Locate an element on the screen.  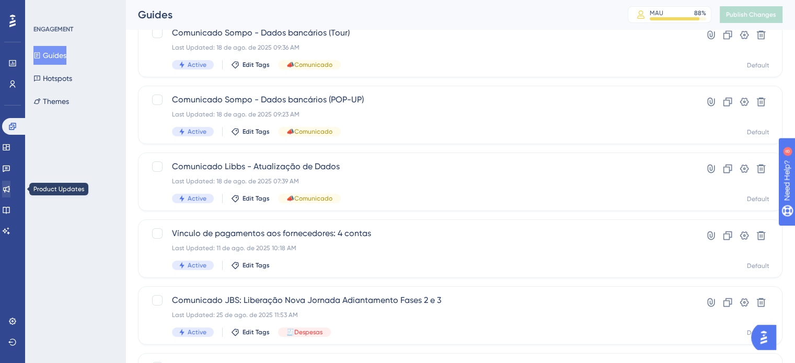
div: Last Updated: 18 de ago. de 2025 09:23 AM is located at coordinates (418, 114).